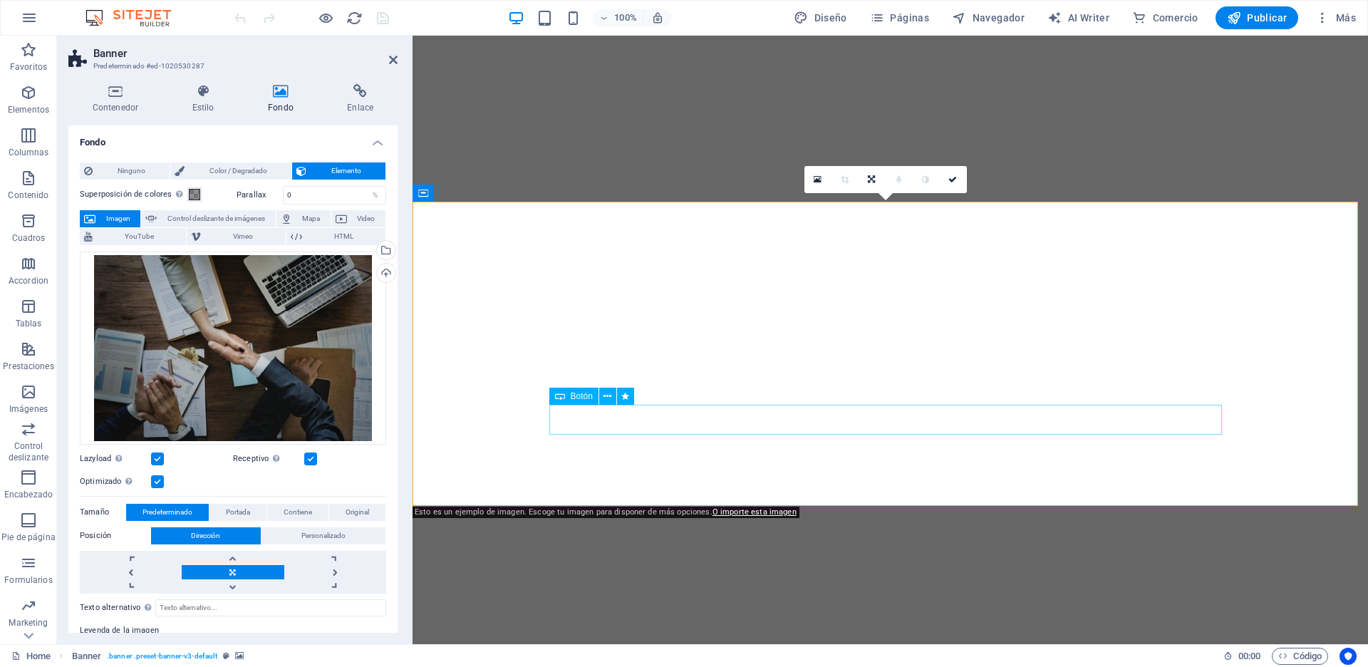  I want to click on span: Navegador, so click(988, 18).